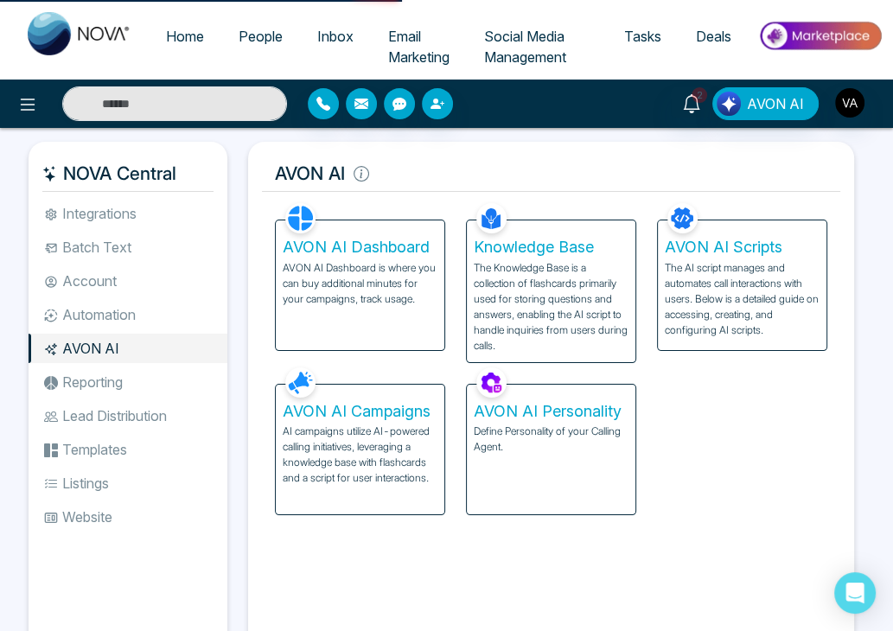 The height and width of the screenshot is (631, 893). Describe the element at coordinates (491, 218) in the screenshot. I see `img: Knowledge Base` at that location.